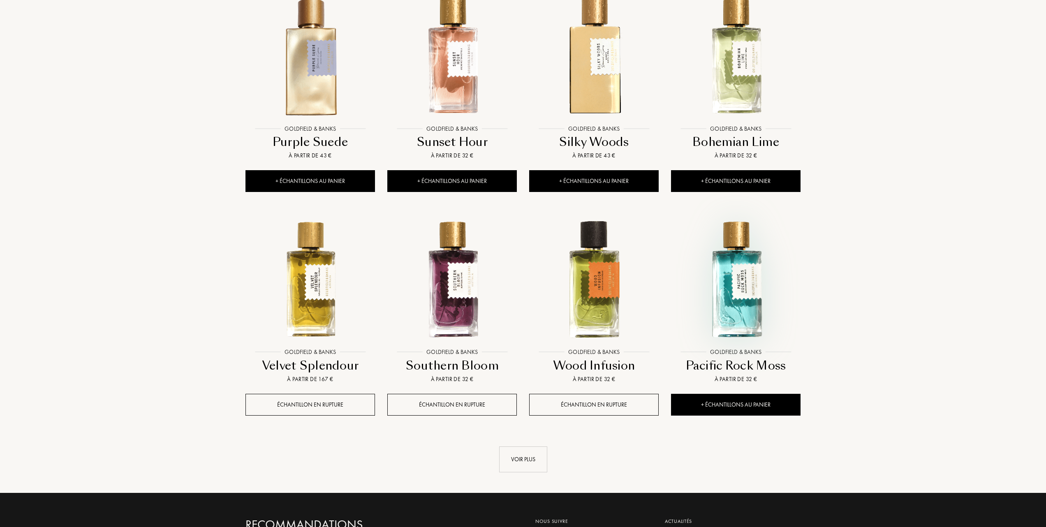  I want to click on a: Southern Bloom Goldfield & BanksGoldfield & BanksSouthern BloomÀ partir de 32 €, so click(452, 300).